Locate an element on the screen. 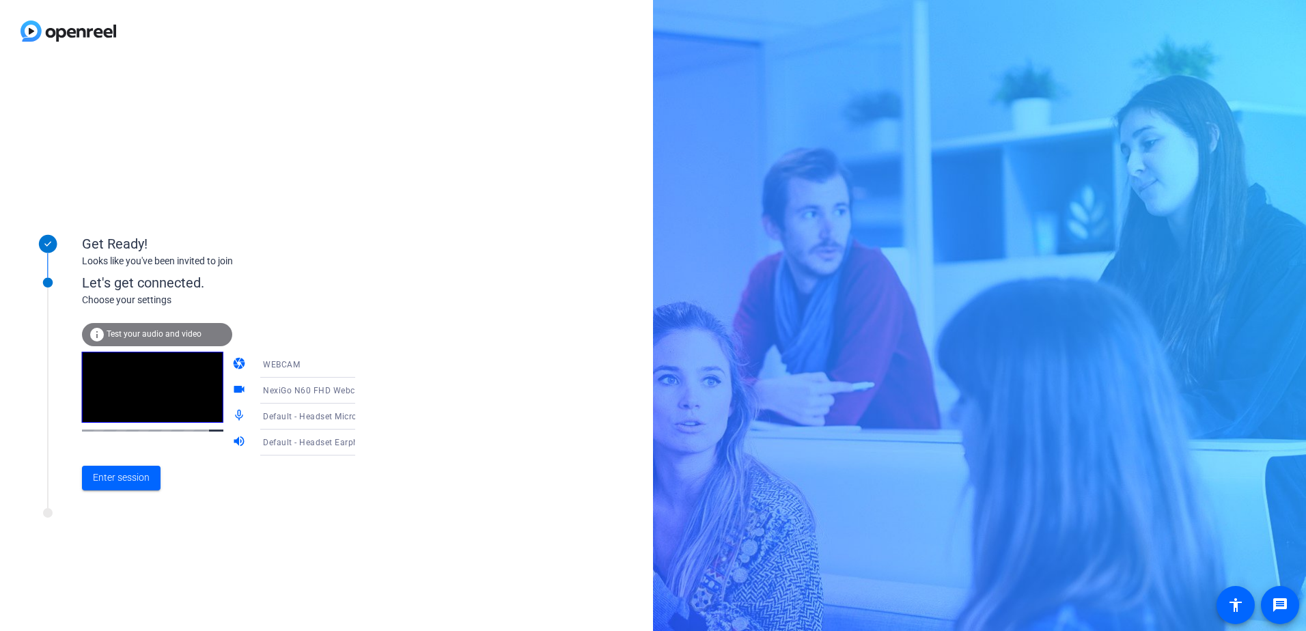  span: Default - Headset Earphone (Poly Savi 7300 Office Series) (047f:ac27) is located at coordinates (403, 442).